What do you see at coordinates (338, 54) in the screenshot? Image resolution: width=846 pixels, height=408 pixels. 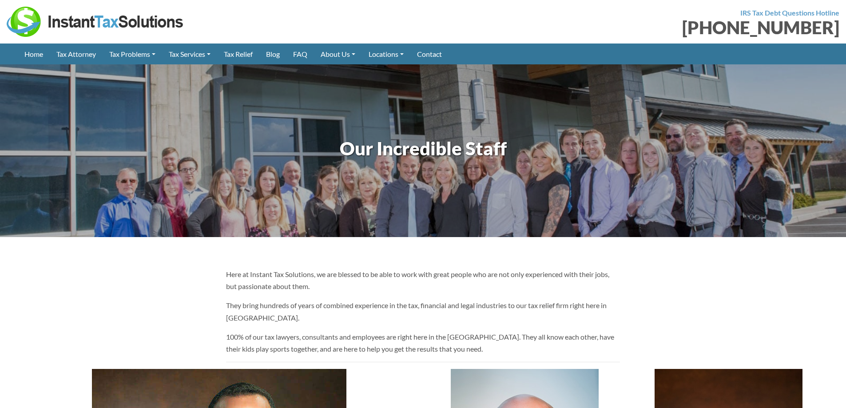 I see `a: About Us` at bounding box center [338, 54].